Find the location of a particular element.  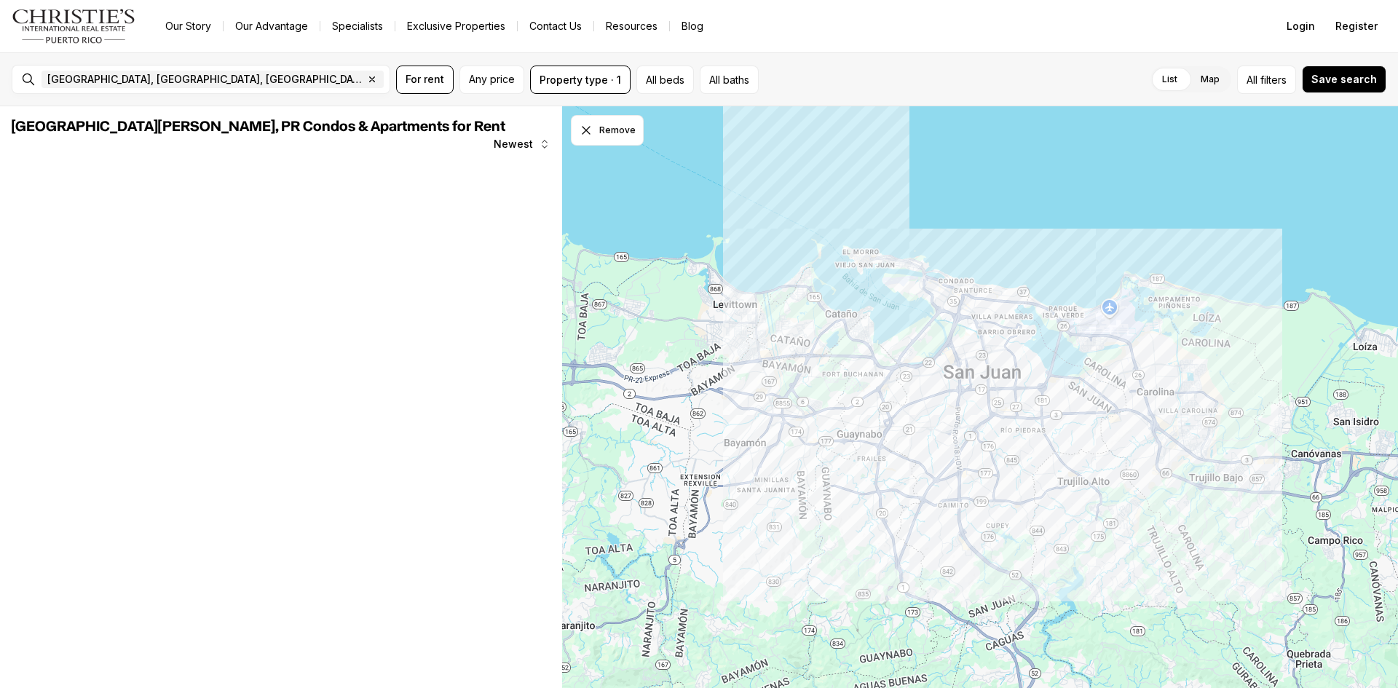

span: Newest is located at coordinates (513, 144).